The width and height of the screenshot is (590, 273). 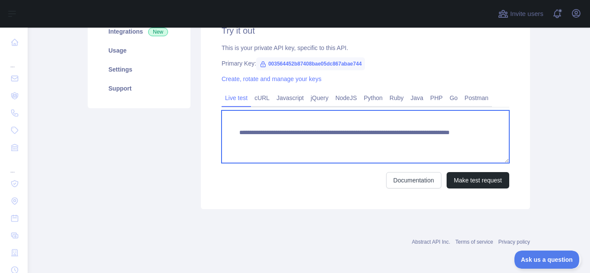 What do you see at coordinates (365, 48) in the screenshot?
I see `div: This is your private API key, specific to this API.` at bounding box center [365, 48].